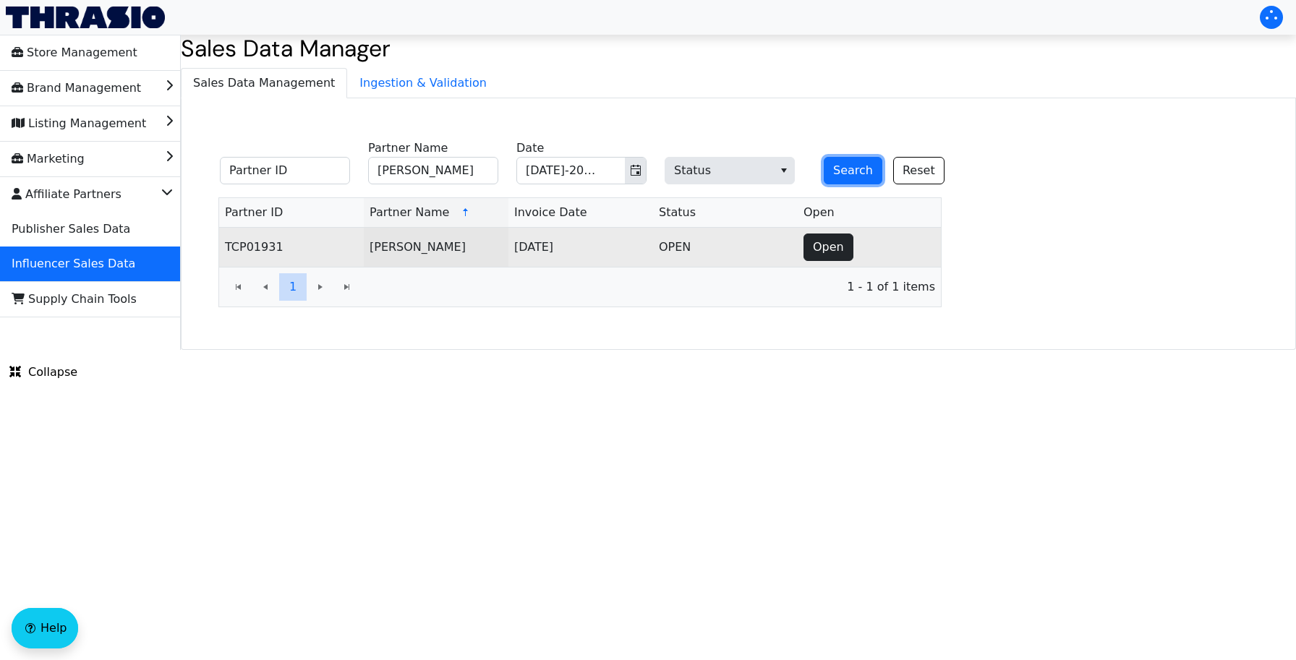  I want to click on button: Reset, so click(918, 171).